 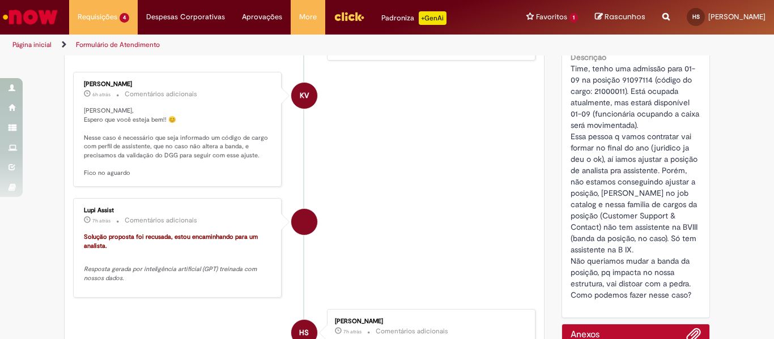 What do you see at coordinates (30, 17) in the screenshot?
I see `img: ServiceNow` at bounding box center [30, 17].